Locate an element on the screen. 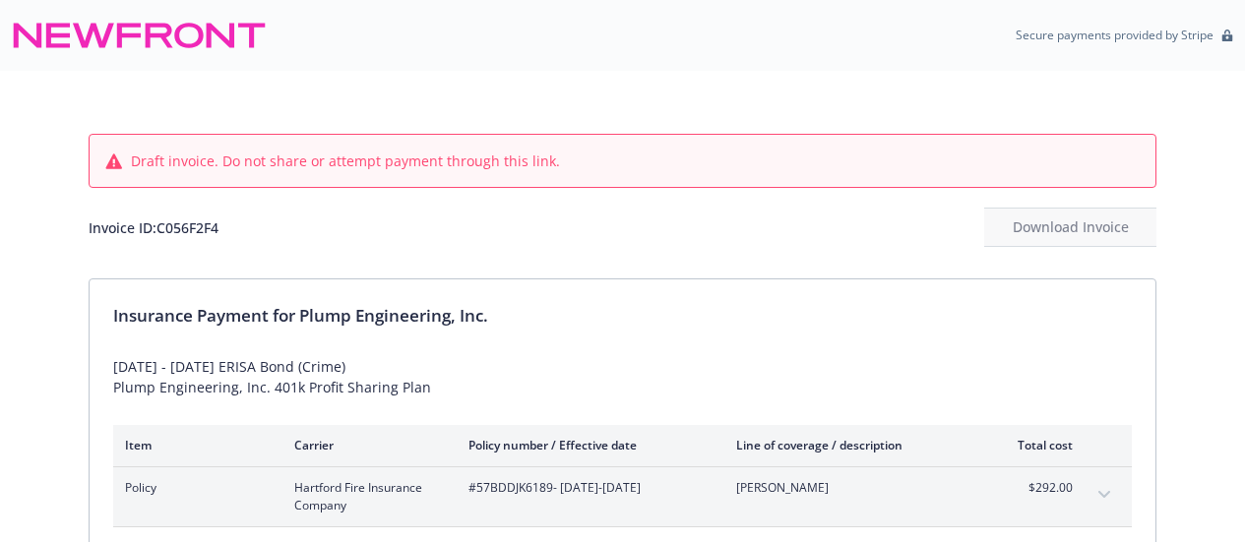 This screenshot has width=1245, height=542. div: Item is located at coordinates (194, 445).